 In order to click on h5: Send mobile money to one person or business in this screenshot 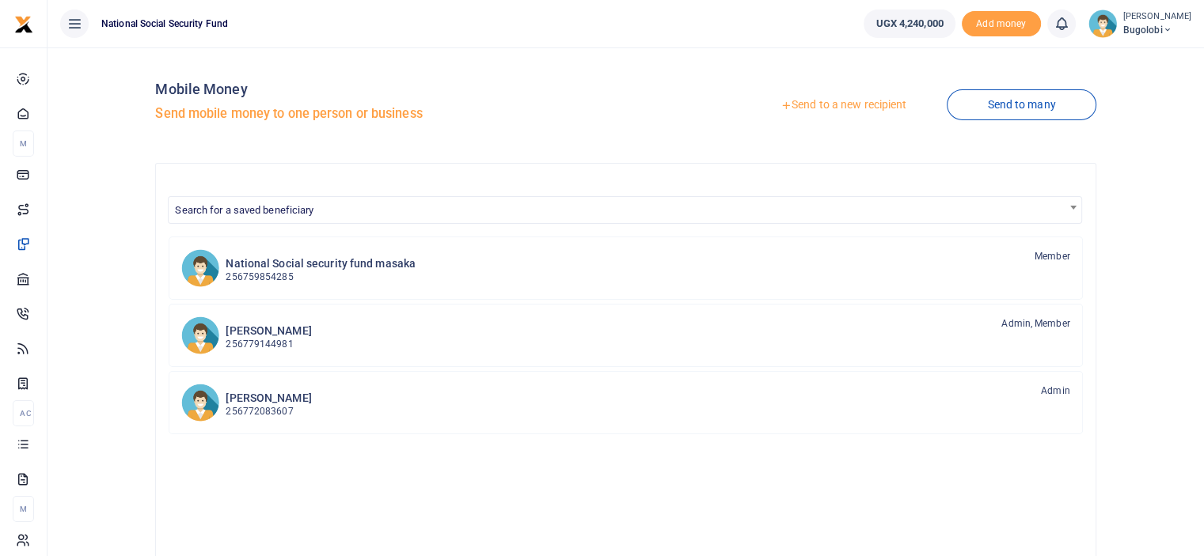, I will do `click(387, 114)`.